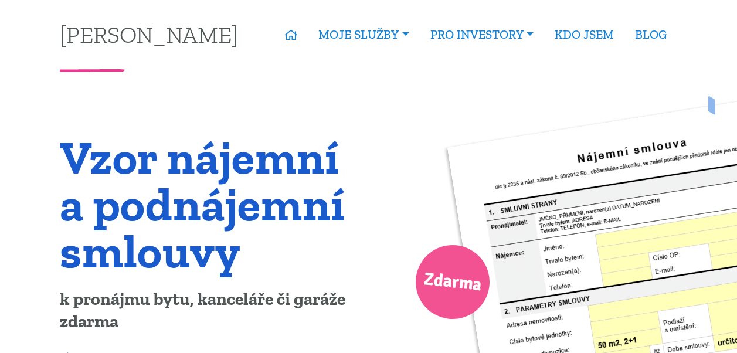  What do you see at coordinates (210, 204) in the screenshot?
I see `h1: Vzor nájemní a podnájemní smlouvy` at bounding box center [210, 204].